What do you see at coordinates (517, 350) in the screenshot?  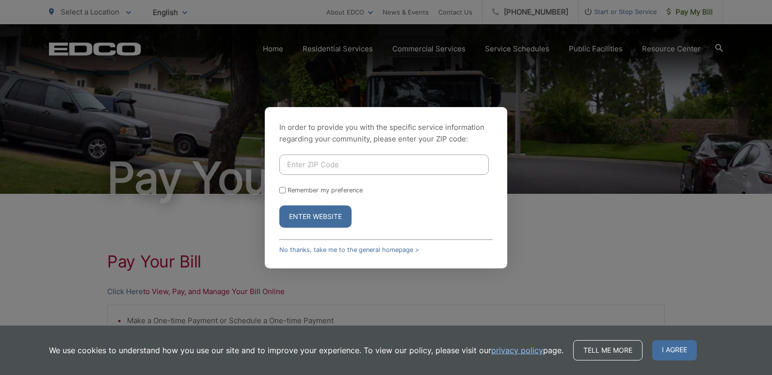 I see `a: privacy policy` at bounding box center [517, 350].